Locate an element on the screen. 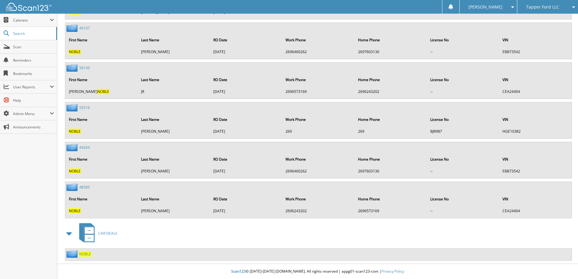 The image size is (578, 279). span: Admin Menu is located at coordinates (31, 114).